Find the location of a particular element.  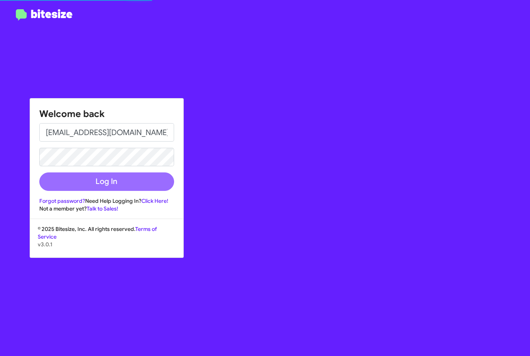

a: Talk to Sales! is located at coordinates (102, 209).